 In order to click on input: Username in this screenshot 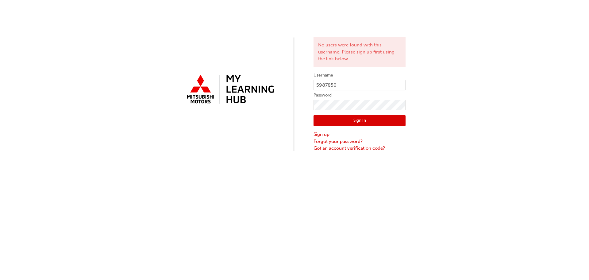, I will do `click(360, 85)`.